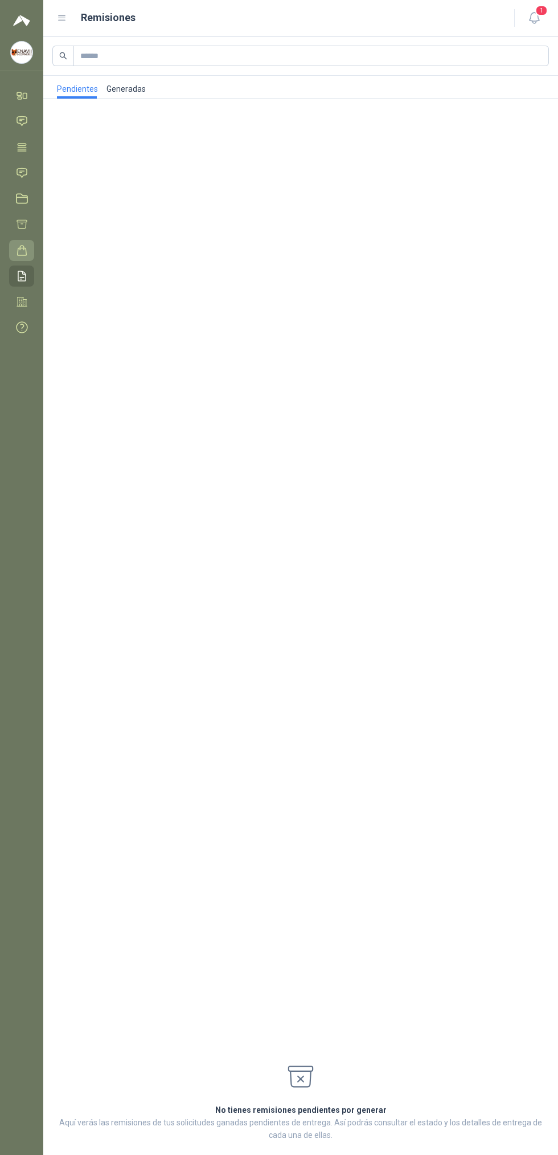 The image size is (558, 1155). What do you see at coordinates (126, 87) in the screenshot?
I see `a: Generadas` at bounding box center [126, 87].